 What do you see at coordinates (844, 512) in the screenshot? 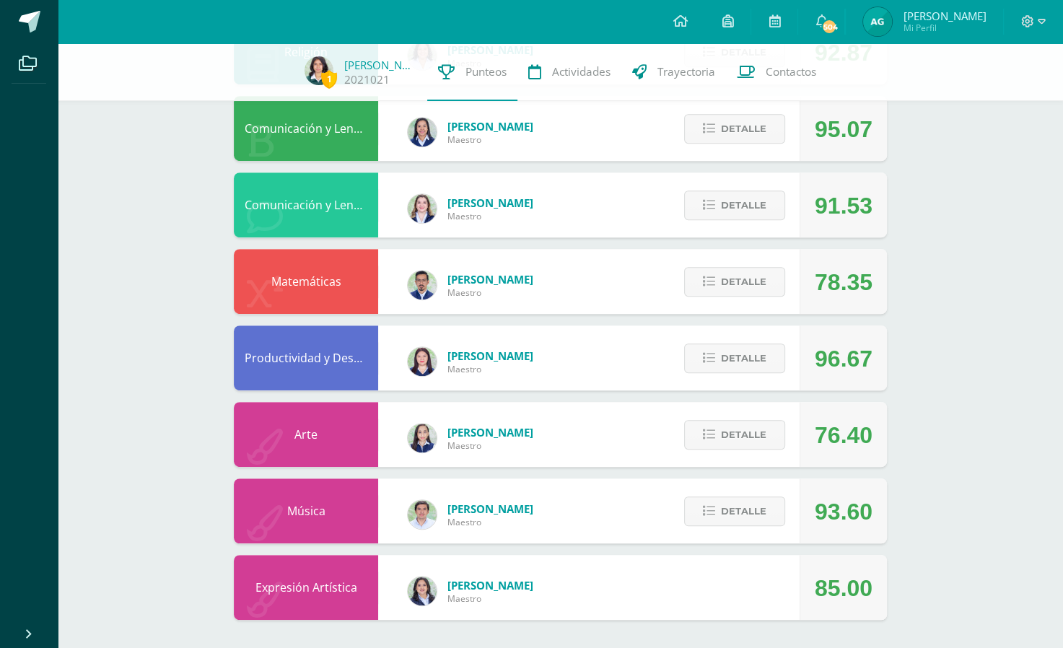
I see `div: 93.60` at bounding box center [844, 512].